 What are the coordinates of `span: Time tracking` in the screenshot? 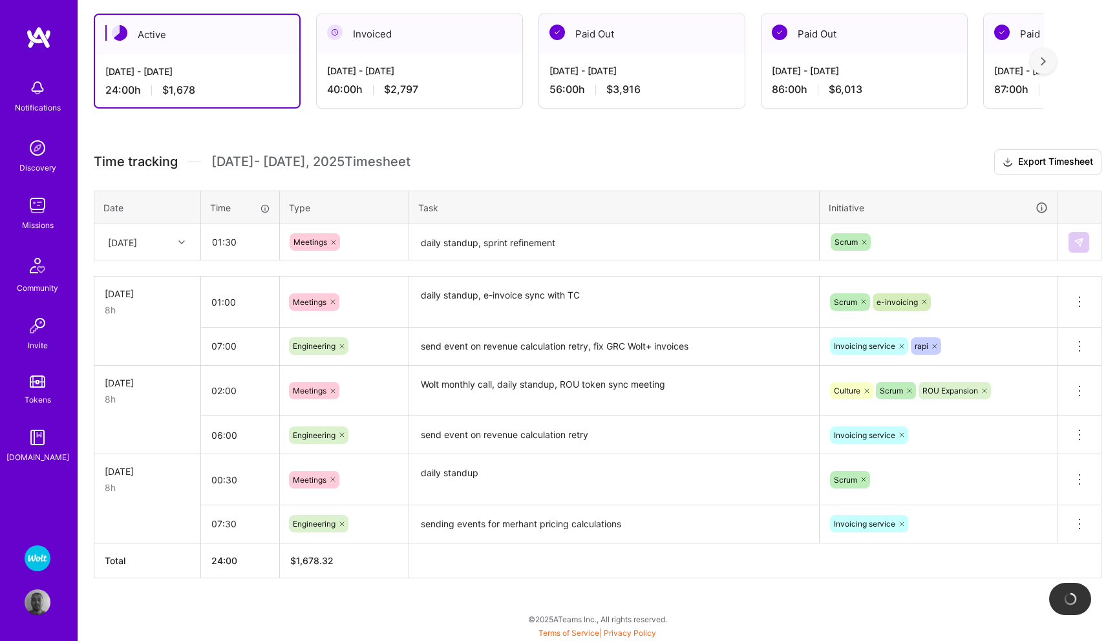 It's located at (136, 162).